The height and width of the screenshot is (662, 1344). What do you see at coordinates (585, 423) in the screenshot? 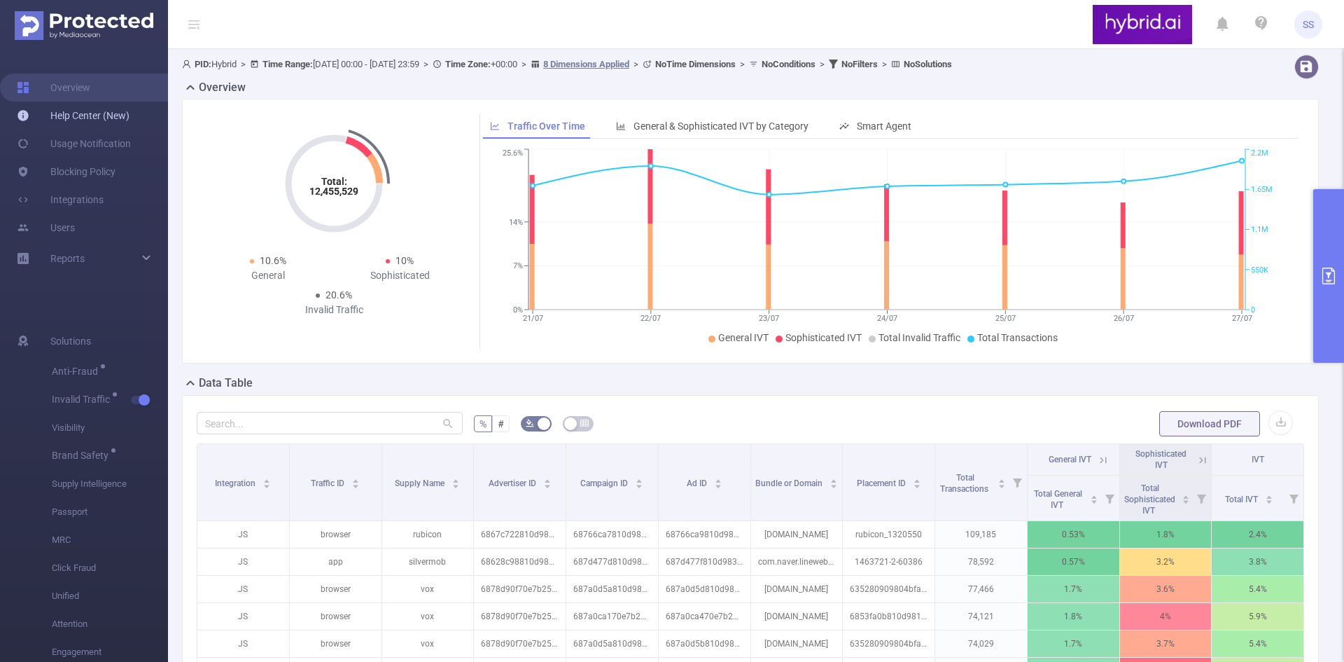
I see `i: icon: table` at bounding box center [585, 423].